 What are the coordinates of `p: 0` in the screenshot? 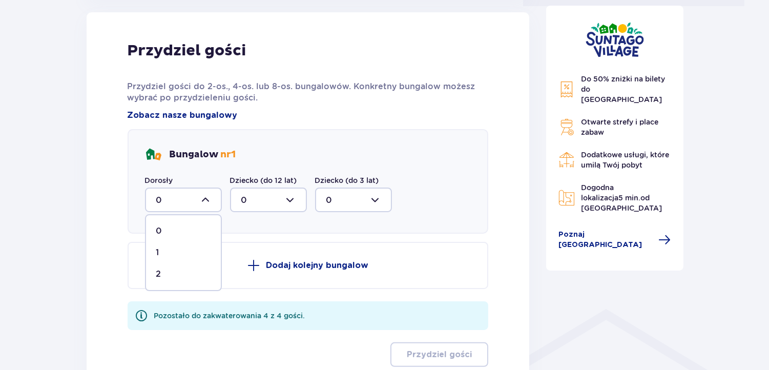 It's located at (159, 231).